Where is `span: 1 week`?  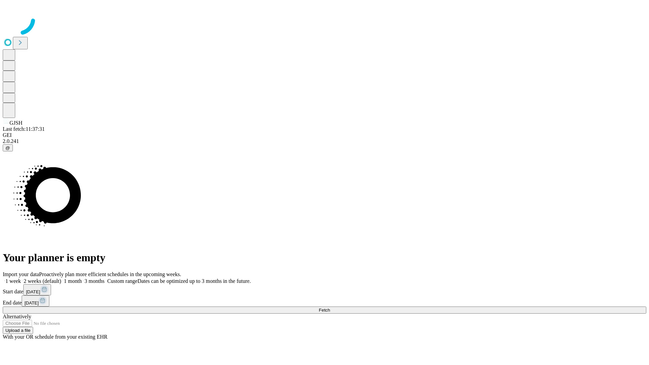
span: 1 week is located at coordinates (13, 281).